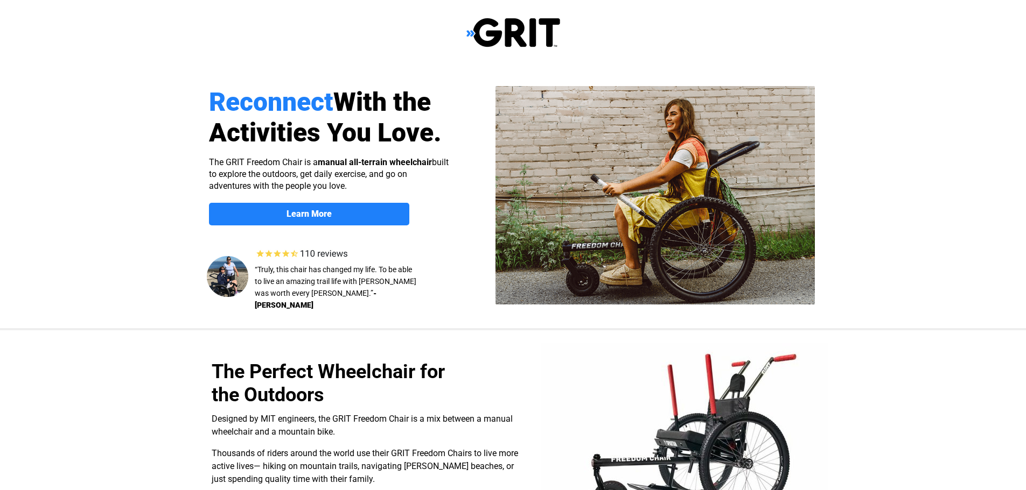  I want to click on strong: manual all-terrain wheelchair, so click(375, 162).